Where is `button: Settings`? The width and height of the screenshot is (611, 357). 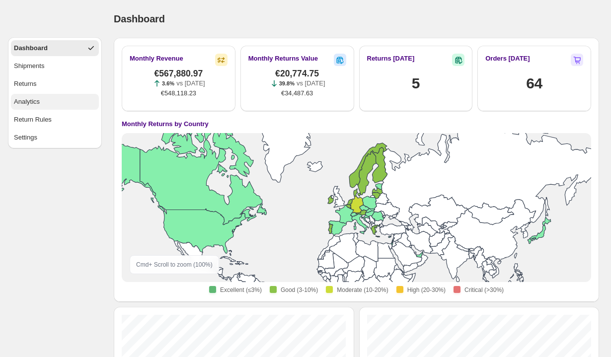
button: Settings is located at coordinates (55, 138).